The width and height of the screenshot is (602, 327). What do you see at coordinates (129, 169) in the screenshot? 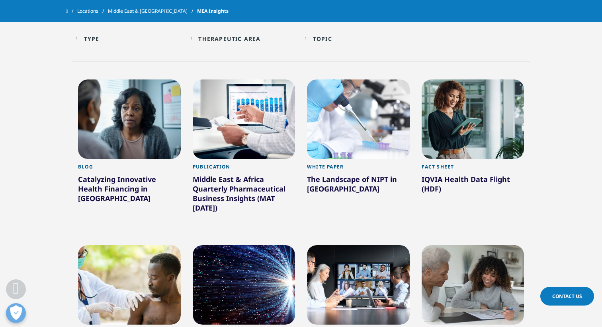
I see `div: Blog` at bounding box center [129, 169].